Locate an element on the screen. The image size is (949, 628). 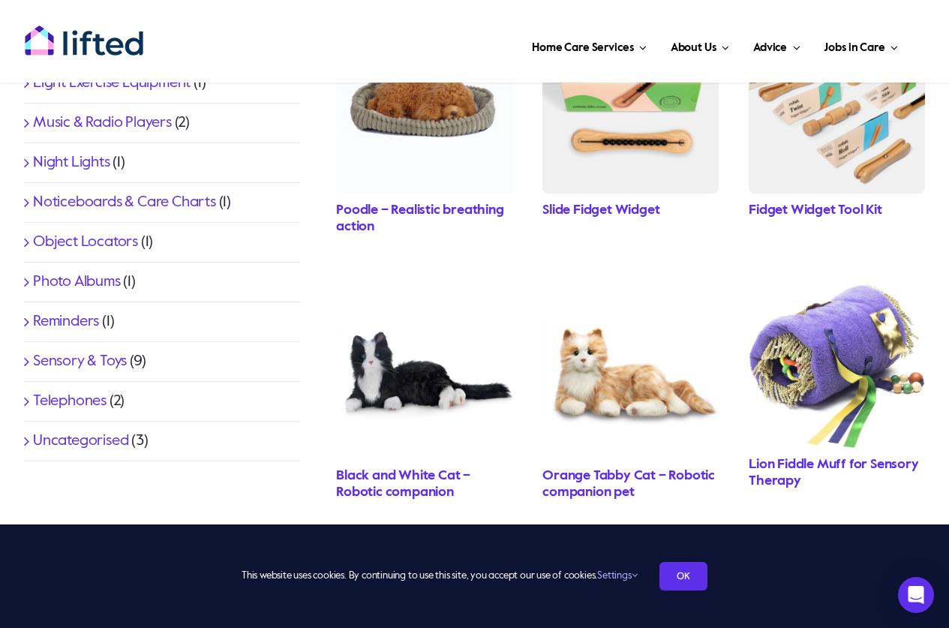
a: OrangeTabby_1152x1152 is located at coordinates (630, 290).